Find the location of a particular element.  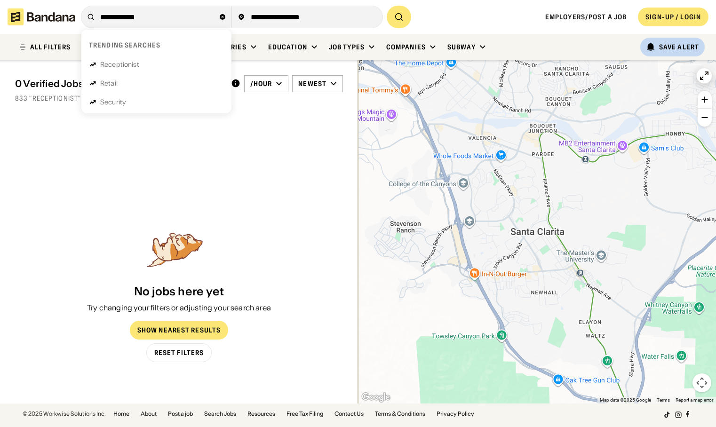

a: Home is located at coordinates (121, 414).